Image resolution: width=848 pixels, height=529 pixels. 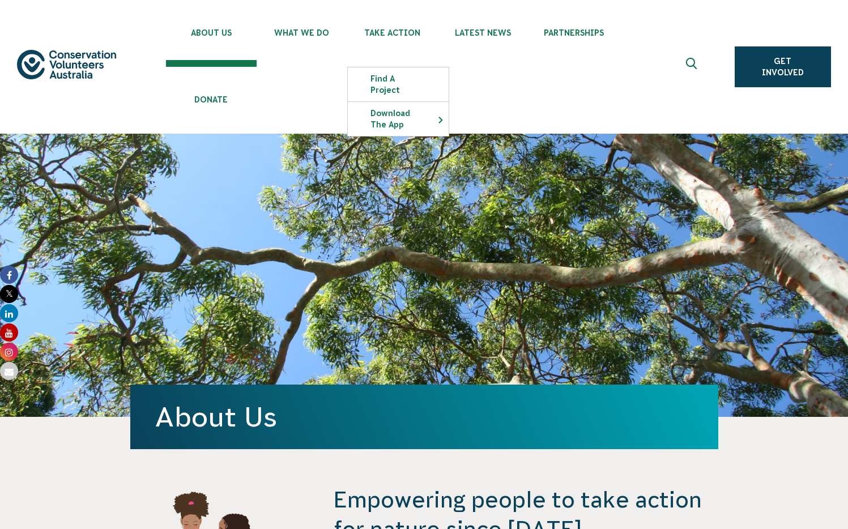 What do you see at coordinates (66, 64) in the screenshot?
I see `img: logo.svg` at bounding box center [66, 64].